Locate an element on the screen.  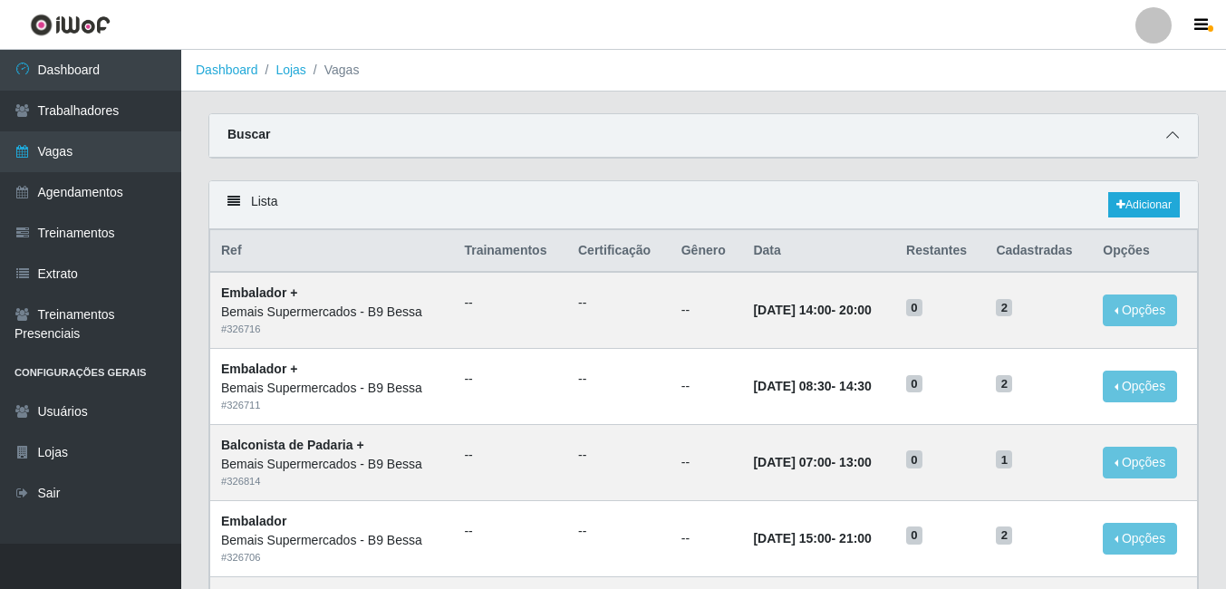
th: Opções is located at coordinates (1145, 251).